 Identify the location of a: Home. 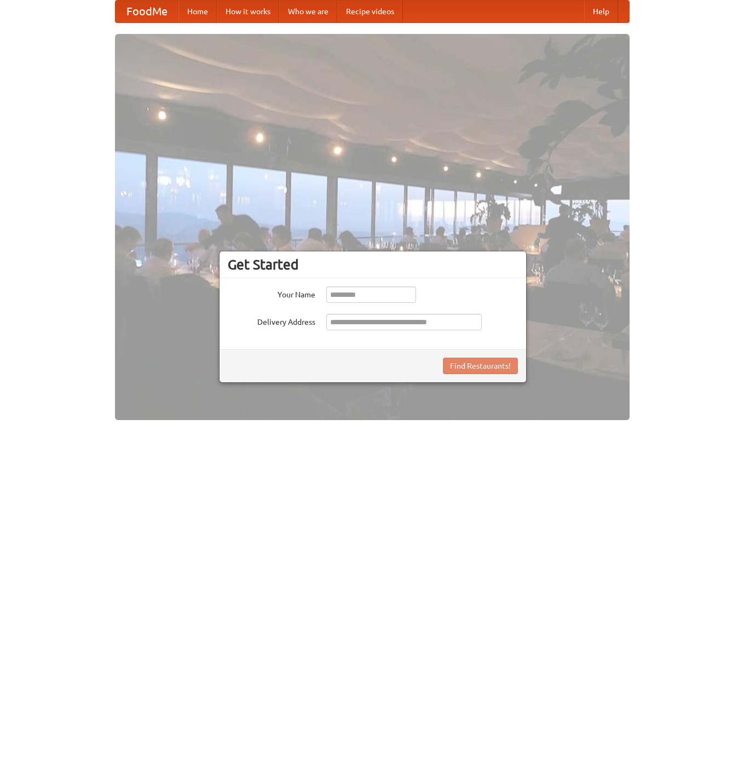
(198, 12).